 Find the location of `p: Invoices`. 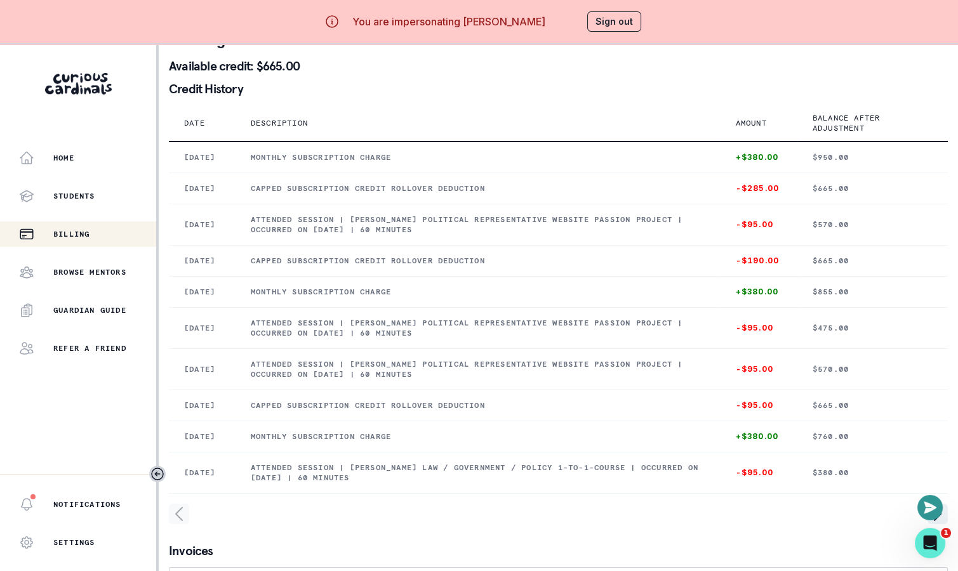

p: Invoices is located at coordinates (558, 551).